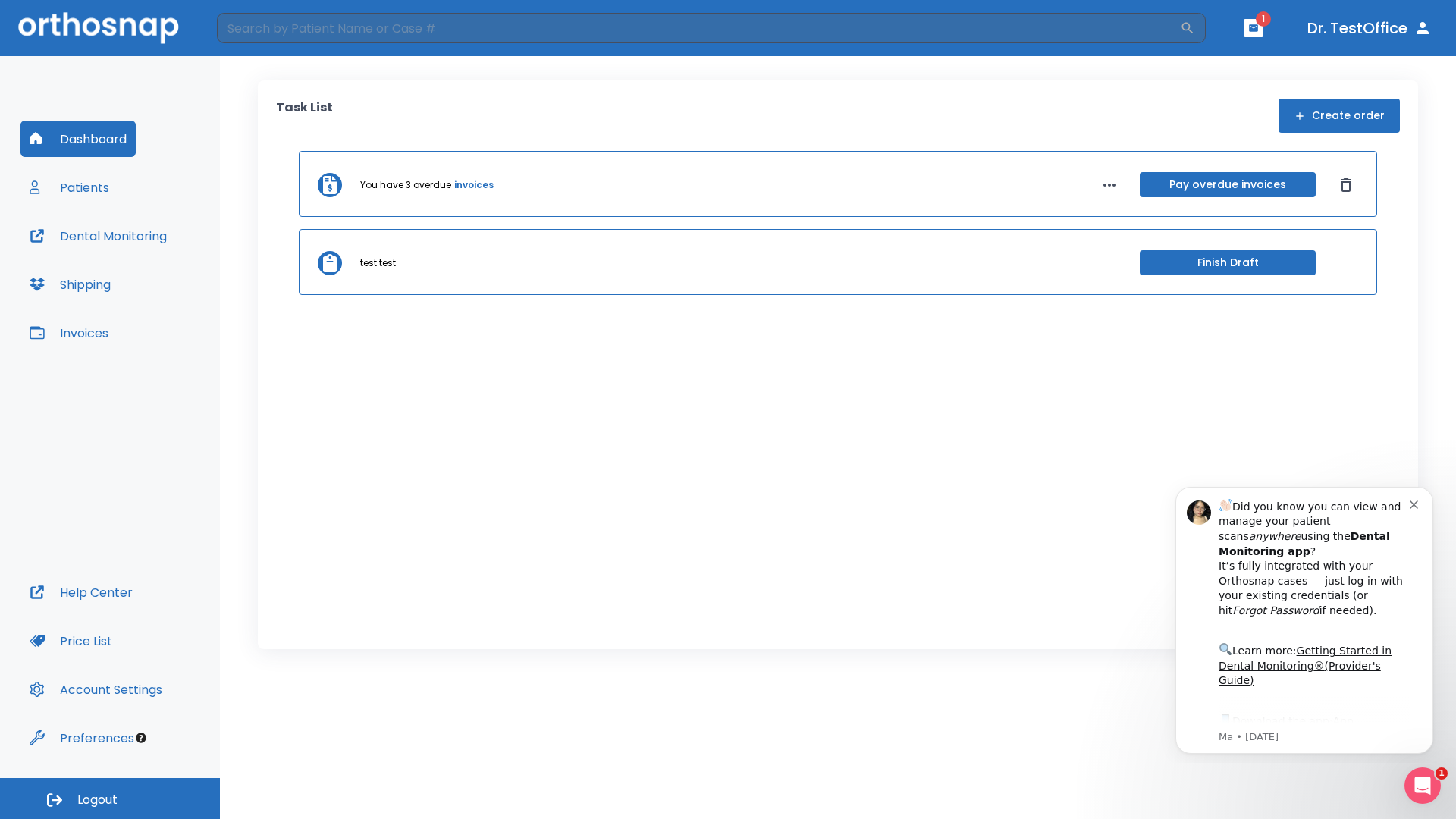 Image resolution: width=1456 pixels, height=819 pixels. What do you see at coordinates (98, 28) in the screenshot?
I see `img: Orthosnap` at bounding box center [98, 28].